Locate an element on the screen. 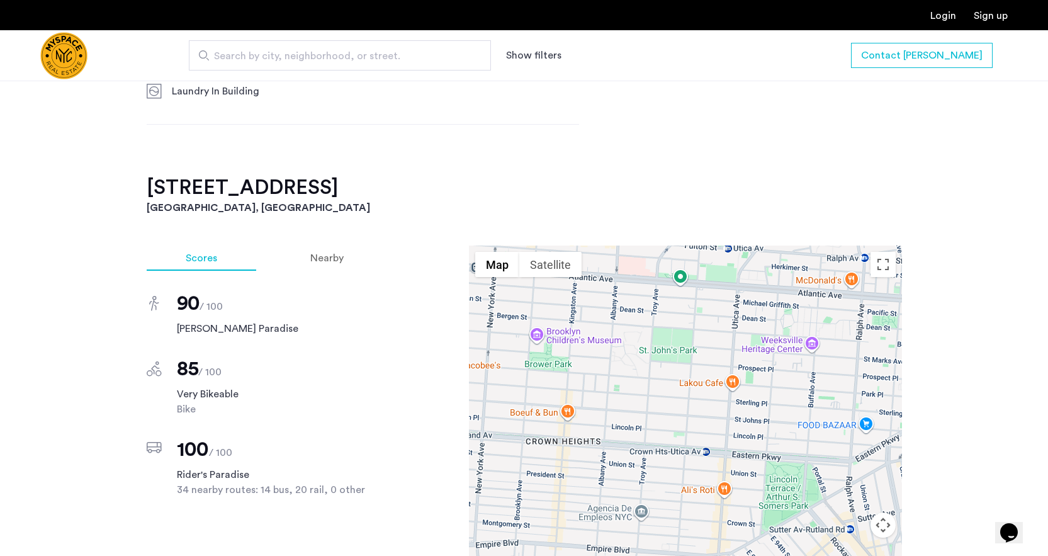 The width and height of the screenshot is (1048, 556). span: 90 is located at coordinates (188, 303).